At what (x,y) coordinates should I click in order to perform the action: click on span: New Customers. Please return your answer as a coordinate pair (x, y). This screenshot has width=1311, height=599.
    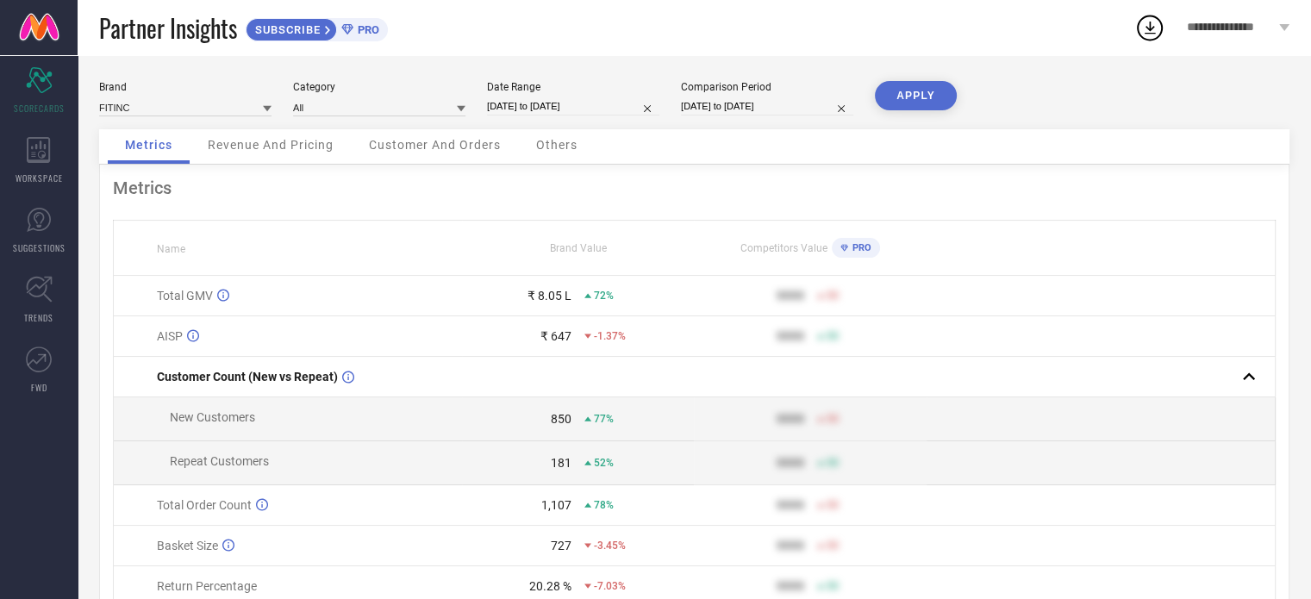
    Looking at the image, I should click on (212, 417).